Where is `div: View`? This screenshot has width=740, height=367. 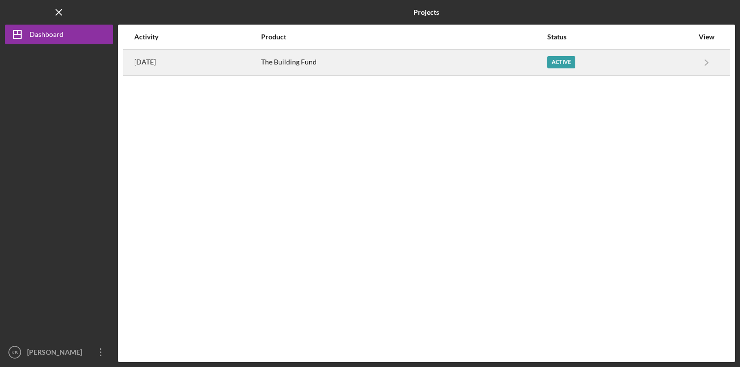
div: View is located at coordinates (706, 37).